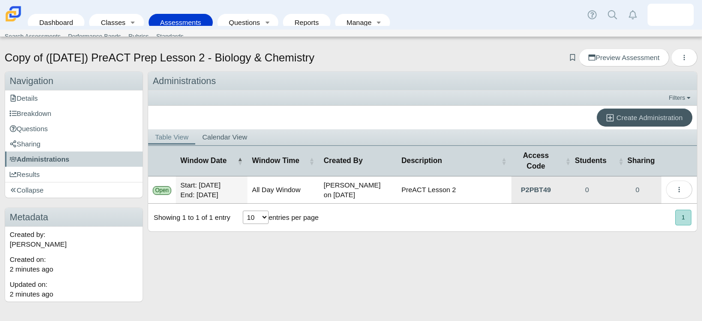  What do you see at coordinates (74, 217) in the screenshot?
I see `h3: Metadata` at bounding box center [74, 217].